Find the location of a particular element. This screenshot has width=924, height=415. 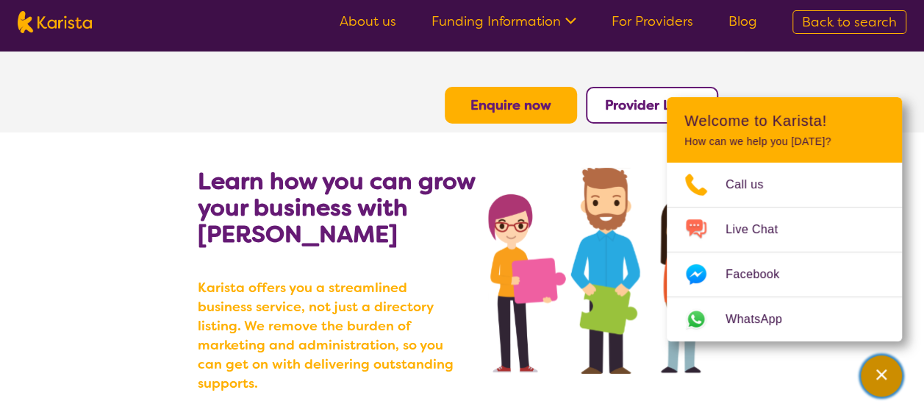

a: For Providers is located at coordinates (652, 21).